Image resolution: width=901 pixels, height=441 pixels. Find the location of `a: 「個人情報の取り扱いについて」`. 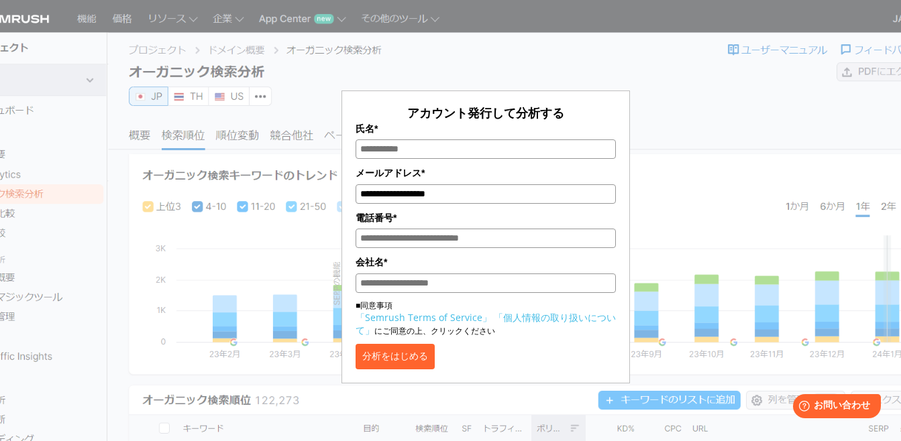

a: 「個人情報の取り扱いについて」 is located at coordinates (486, 324).